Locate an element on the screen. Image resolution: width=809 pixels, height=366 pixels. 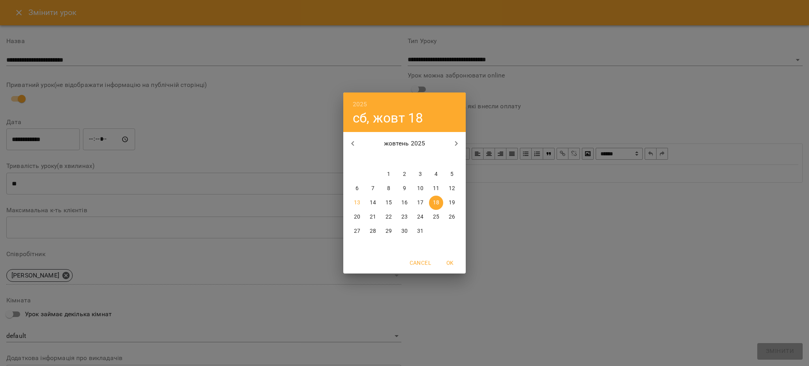
p: 6 is located at coordinates (357, 188).